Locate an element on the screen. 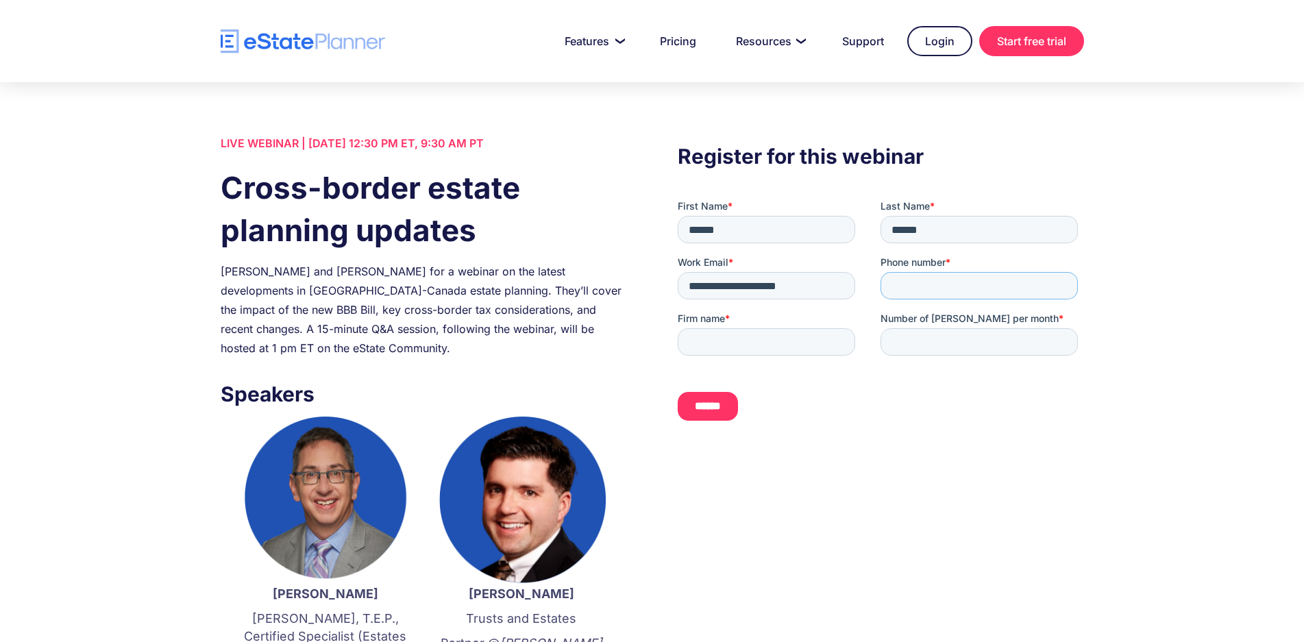 This screenshot has height=642, width=1304. span: Last Name is located at coordinates (227, 6).